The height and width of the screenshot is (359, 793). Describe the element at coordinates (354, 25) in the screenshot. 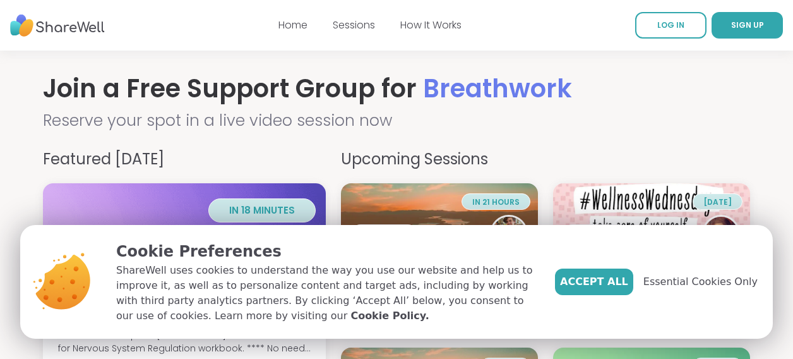

I see `a: Sessions` at that location.